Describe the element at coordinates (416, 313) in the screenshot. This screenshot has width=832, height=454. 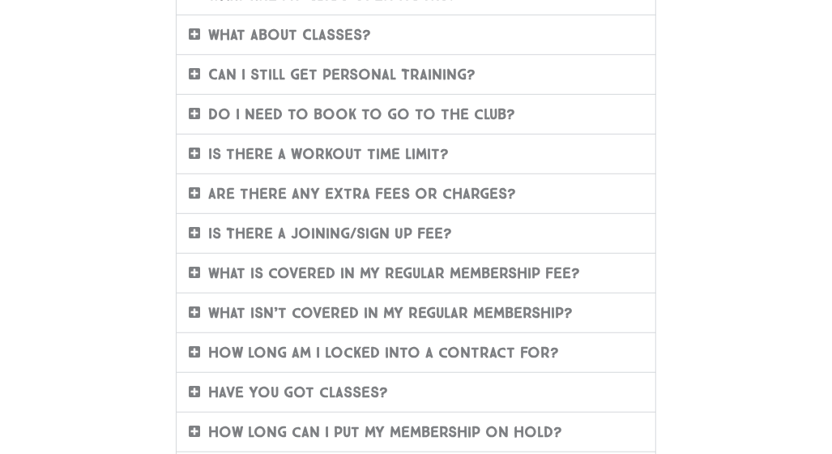
I see `div: What isn’t covered in my regular membership?` at that location.